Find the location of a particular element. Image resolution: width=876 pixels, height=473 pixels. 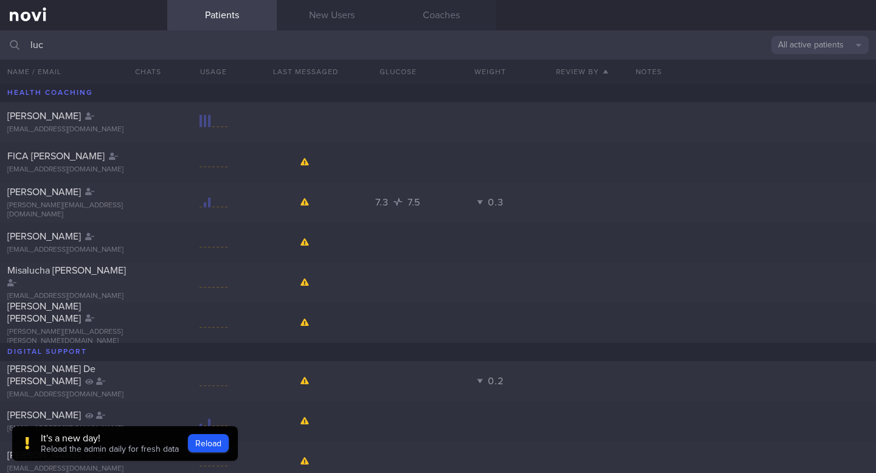

button: Review By is located at coordinates (583, 72).